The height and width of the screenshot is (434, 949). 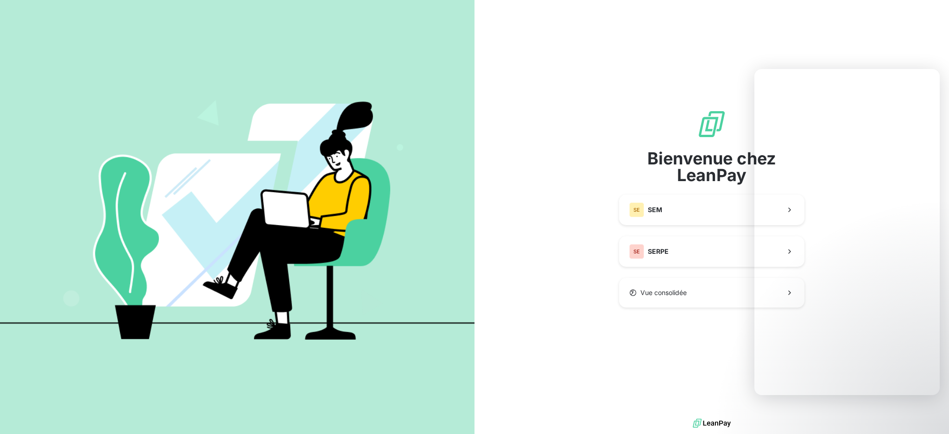 I want to click on button: SESERPE, so click(x=712, y=252).